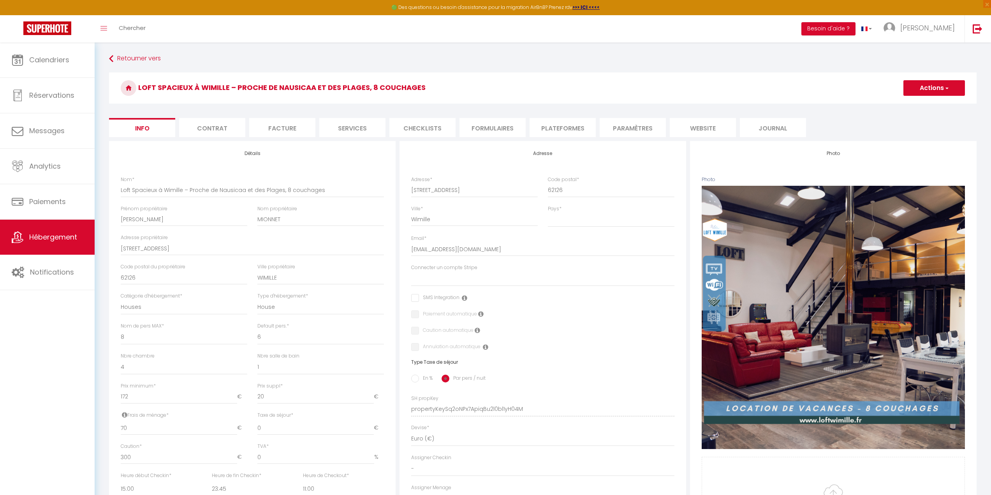 The height and width of the screenshot is (495, 991). What do you see at coordinates (142, 326) in the screenshot?
I see `label: Nom de pers MAX` at bounding box center [142, 326].